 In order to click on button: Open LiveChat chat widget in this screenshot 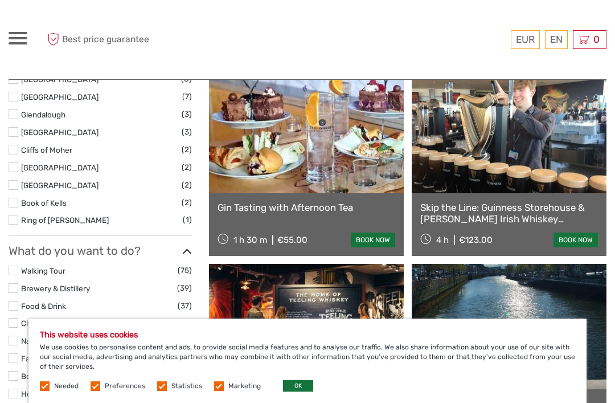, I will do `click(138, 24)`.